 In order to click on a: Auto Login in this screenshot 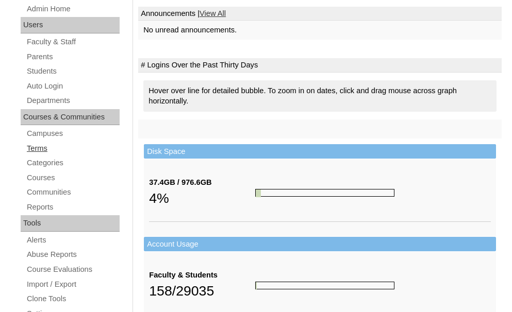, I will do `click(73, 86)`.